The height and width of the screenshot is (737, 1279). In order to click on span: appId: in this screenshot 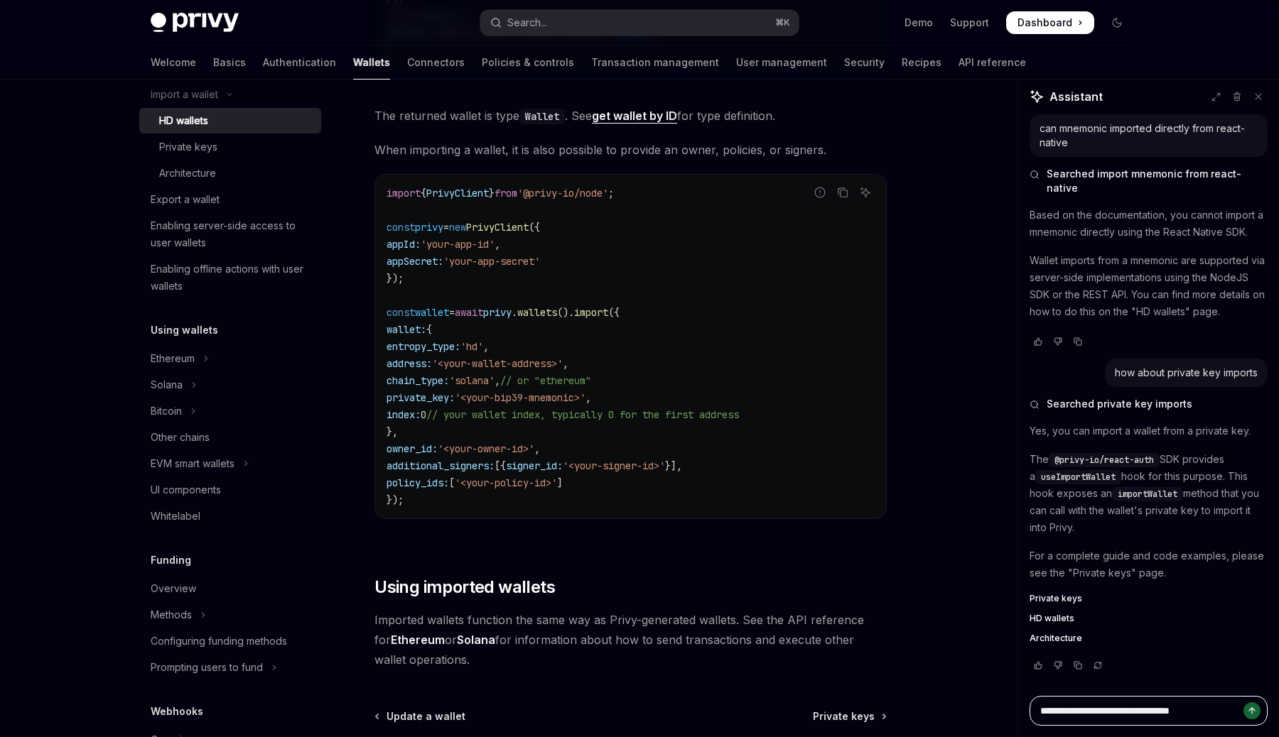, I will do `click(403, 244)`.